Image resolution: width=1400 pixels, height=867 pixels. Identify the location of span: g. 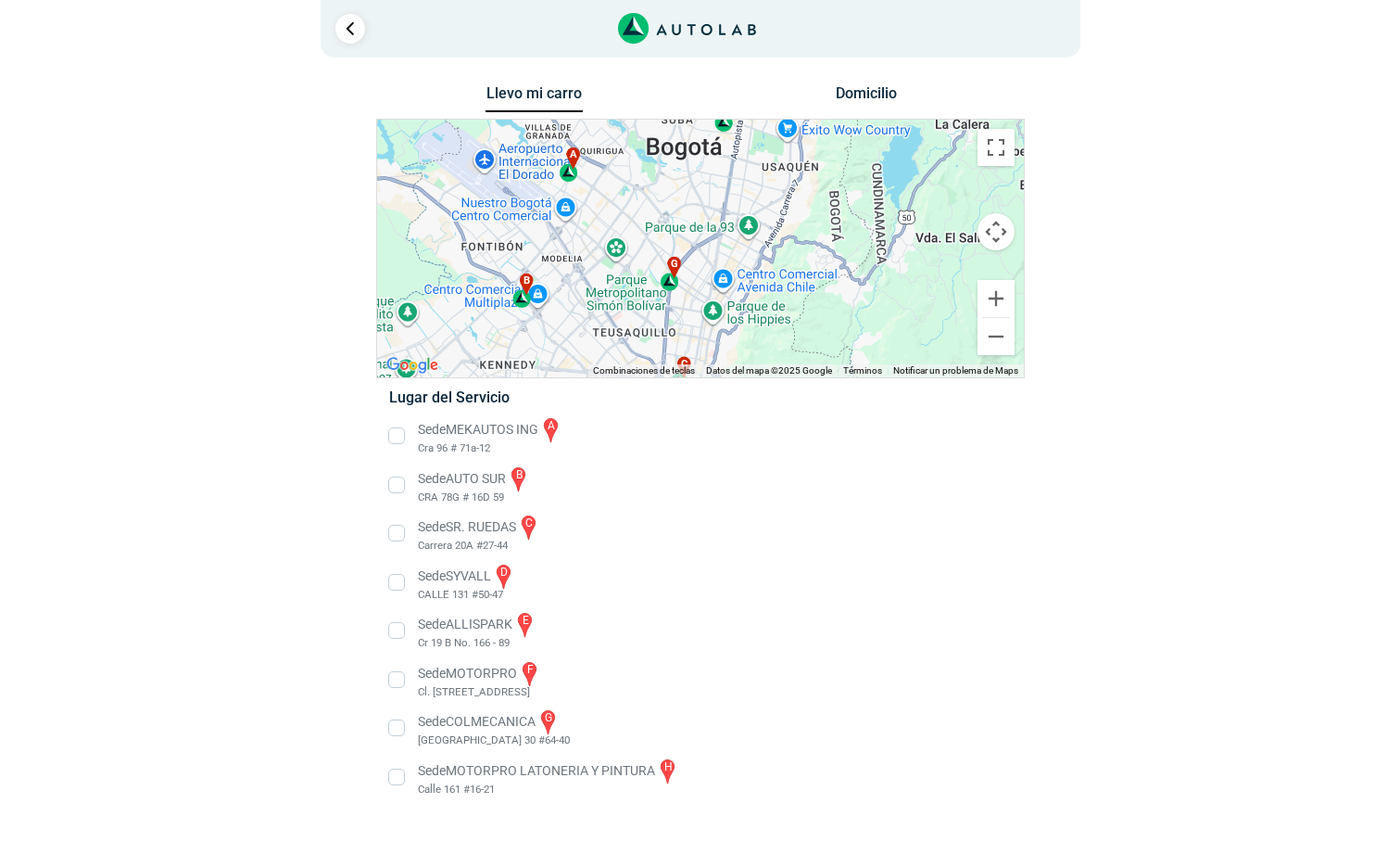
(674, 264).